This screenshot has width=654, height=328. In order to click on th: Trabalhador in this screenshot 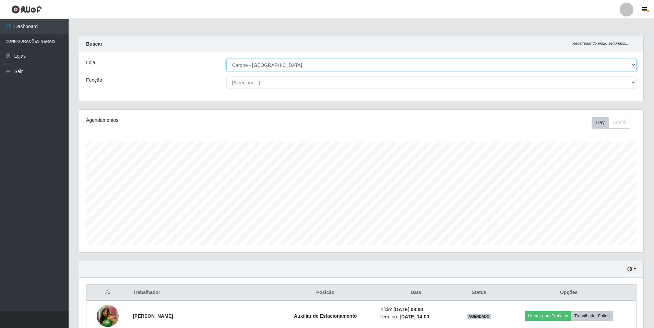, I will do `click(202, 293)`.